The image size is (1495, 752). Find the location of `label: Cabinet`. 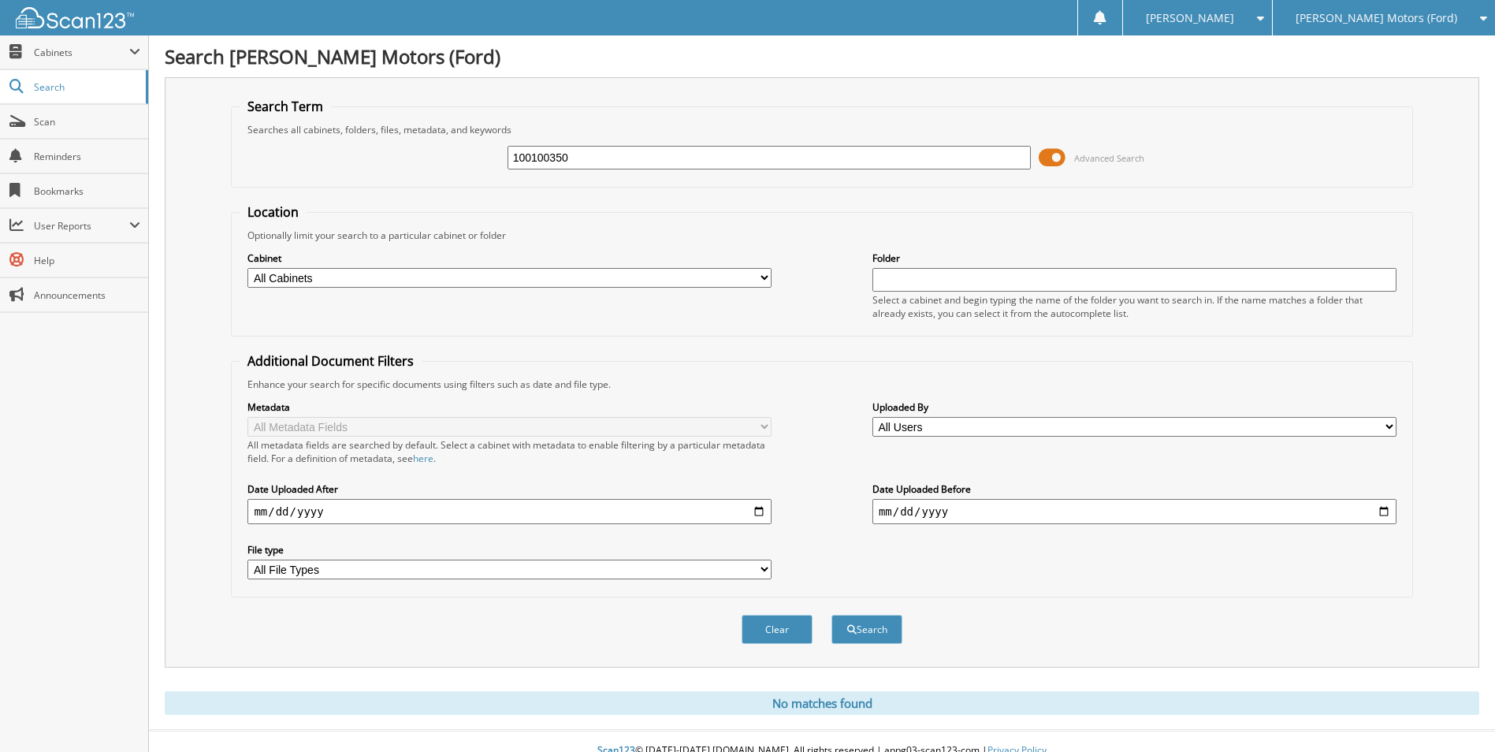

label: Cabinet is located at coordinates (509, 258).